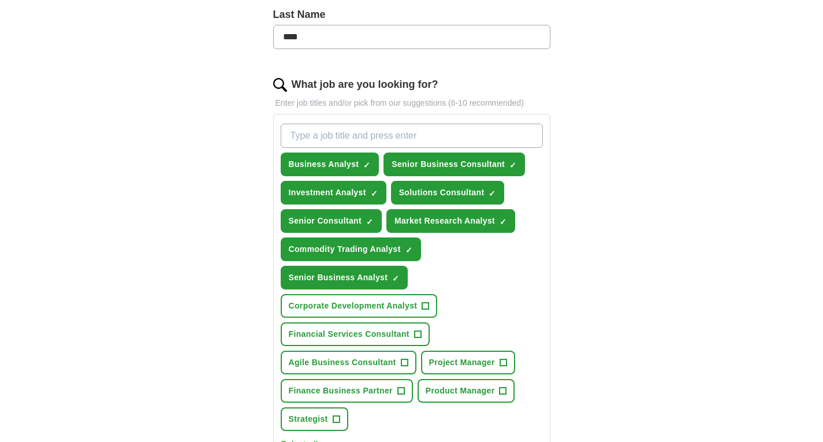  Describe the element at coordinates (308, 419) in the screenshot. I see `span: Strategist` at that location.